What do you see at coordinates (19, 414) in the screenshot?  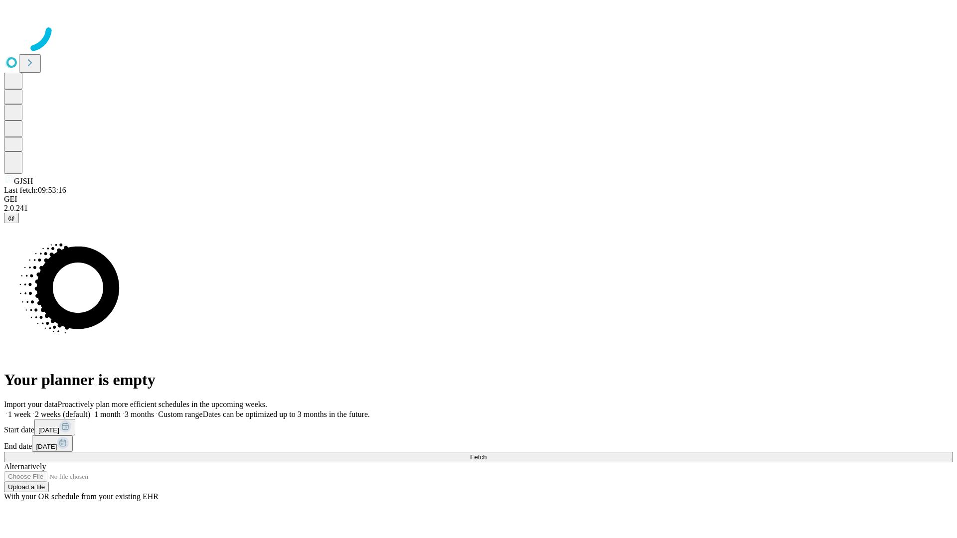 I see `span: 1 week` at bounding box center [19, 414].